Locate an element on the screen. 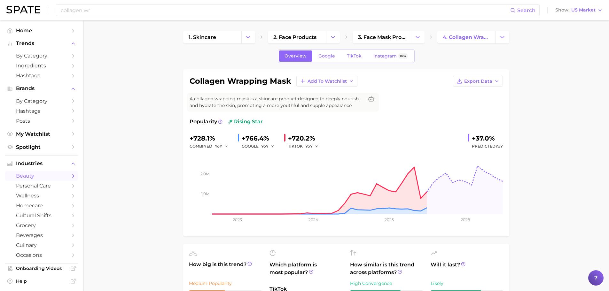 This screenshot has width=609, height=291. input: Search here for a brand, industry, or ingredient is located at coordinates (285, 10).